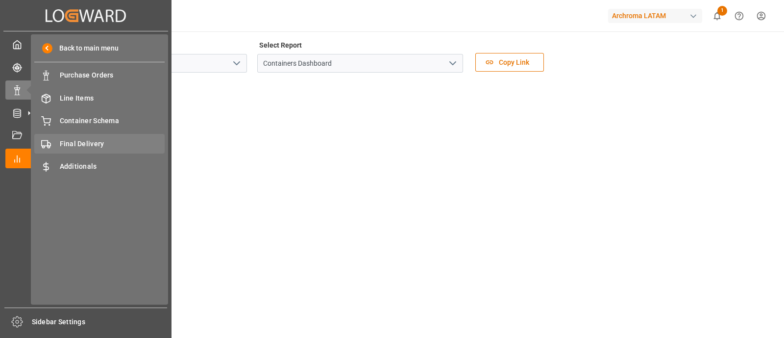 This screenshot has width=784, height=338. Describe the element at coordinates (280, 45) in the screenshot. I see `label: Select Report` at that location.